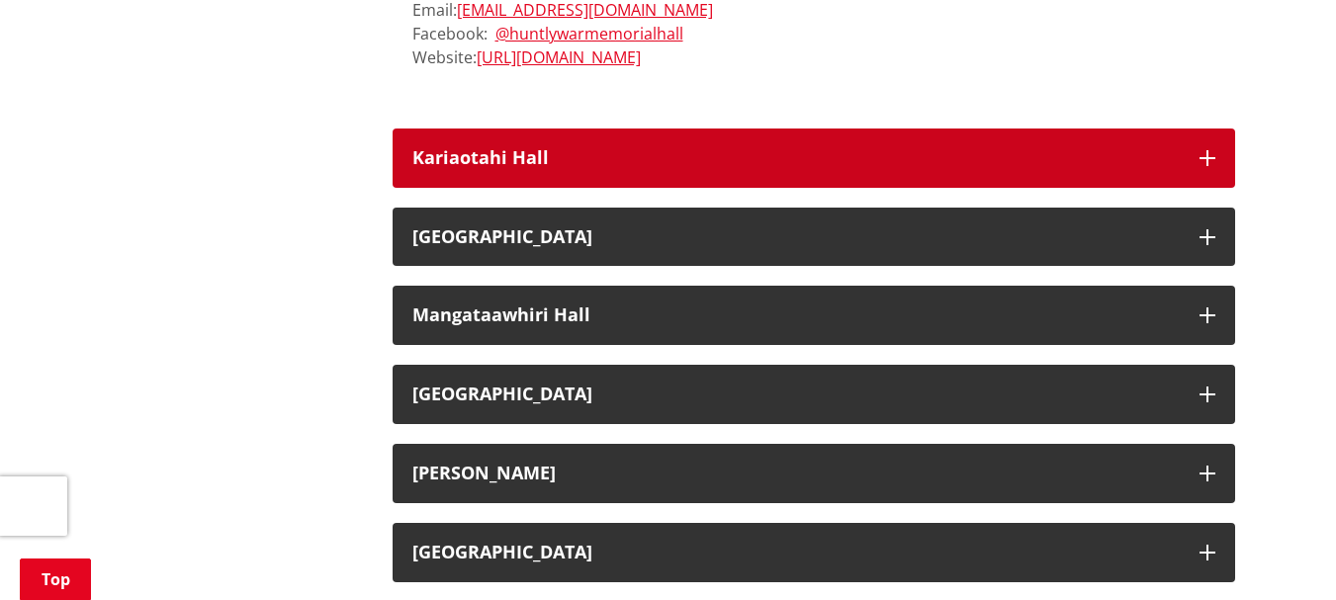  Describe the element at coordinates (590, 34) in the screenshot. I see `a: @huntlywarmemorialhall` at that location.